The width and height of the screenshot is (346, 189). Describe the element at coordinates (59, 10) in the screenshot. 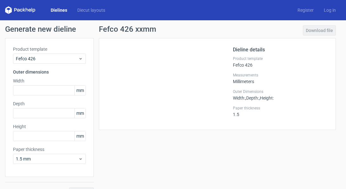

I see `a: Dielines` at that location.